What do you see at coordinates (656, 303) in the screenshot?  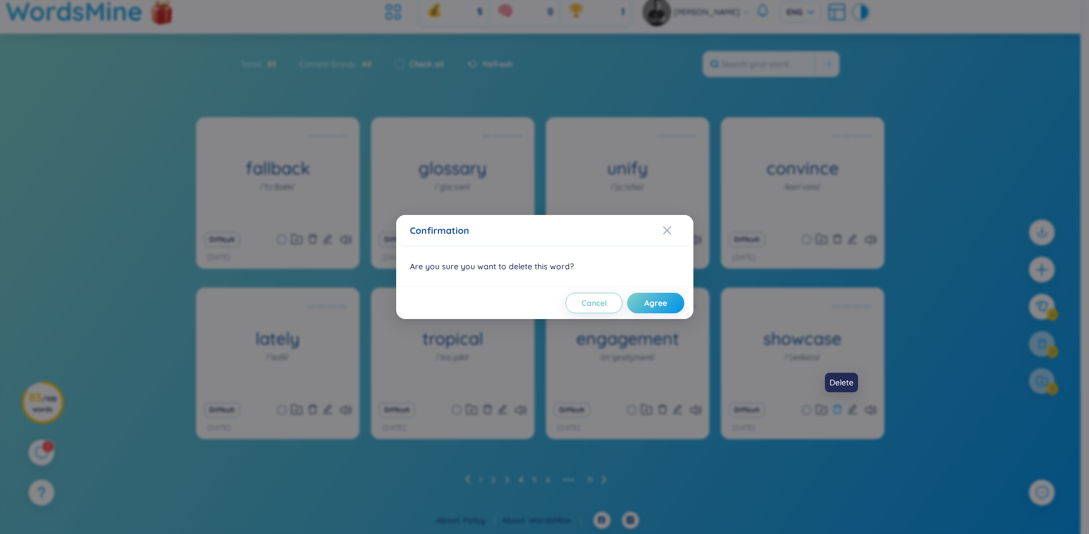 I see `span: Agree` at bounding box center [656, 303].